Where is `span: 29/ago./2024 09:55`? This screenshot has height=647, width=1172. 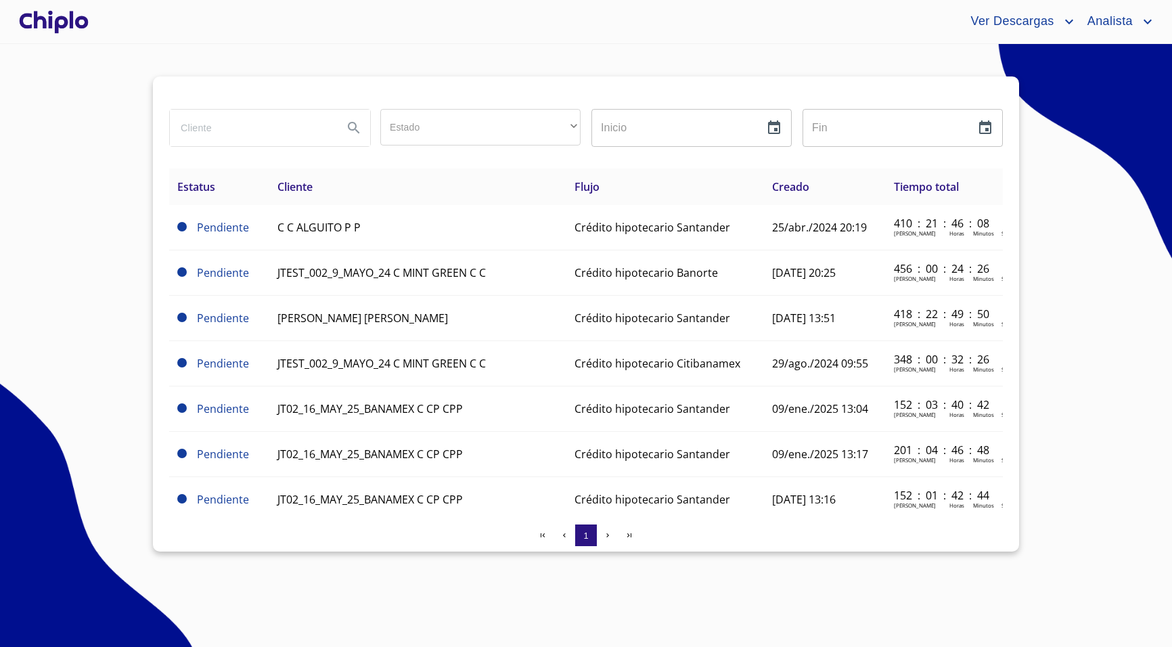 span: 29/ago./2024 09:55 is located at coordinates (820, 363).